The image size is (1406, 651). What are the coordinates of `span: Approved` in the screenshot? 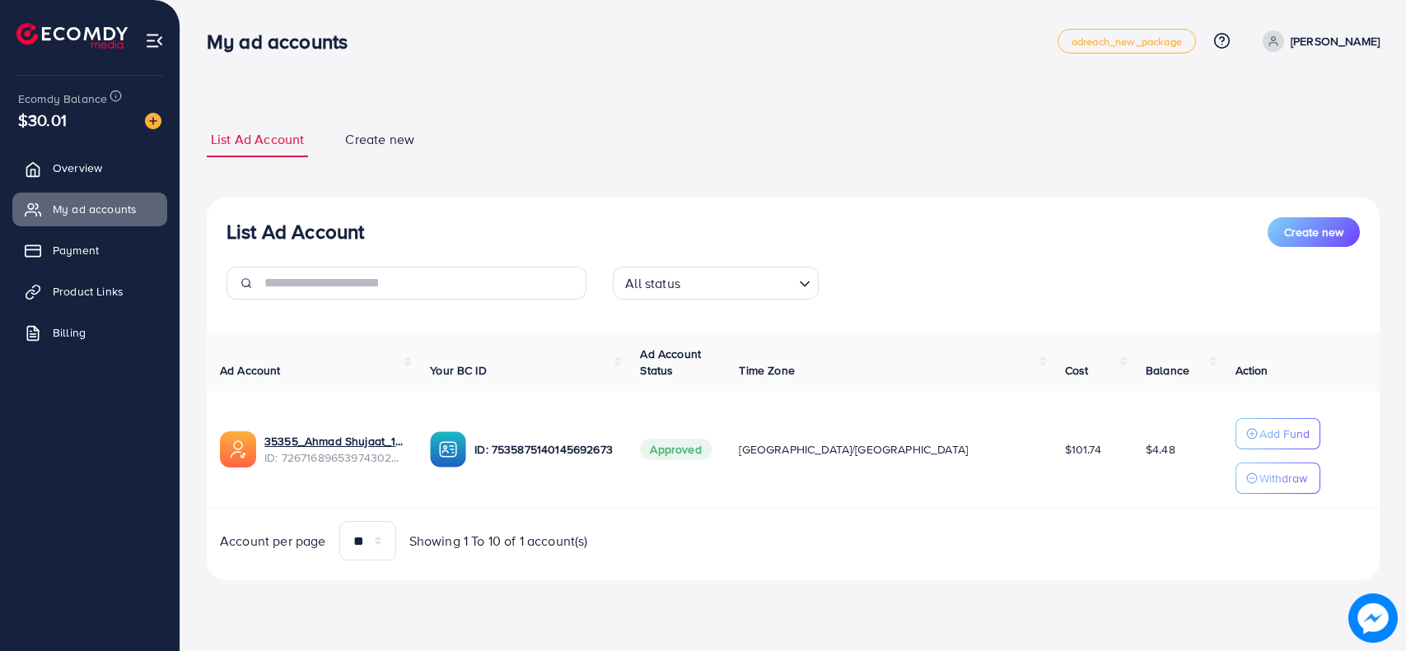 It's located at (675, 450).